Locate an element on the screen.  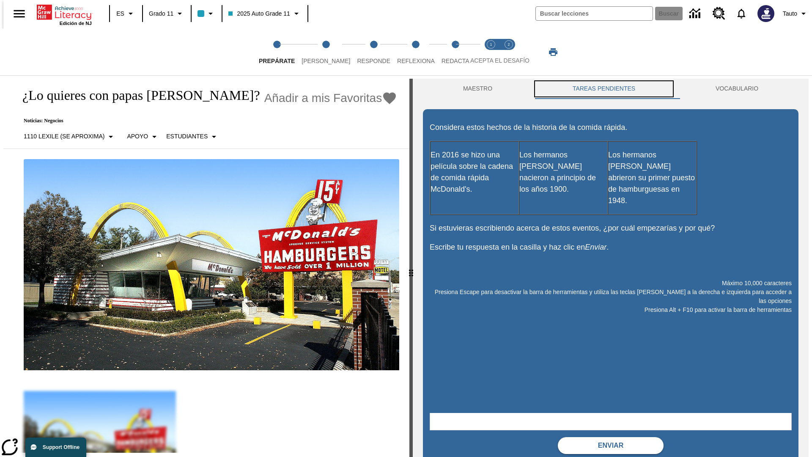
div: Instructional Panel Tabs is located at coordinates (611, 89).